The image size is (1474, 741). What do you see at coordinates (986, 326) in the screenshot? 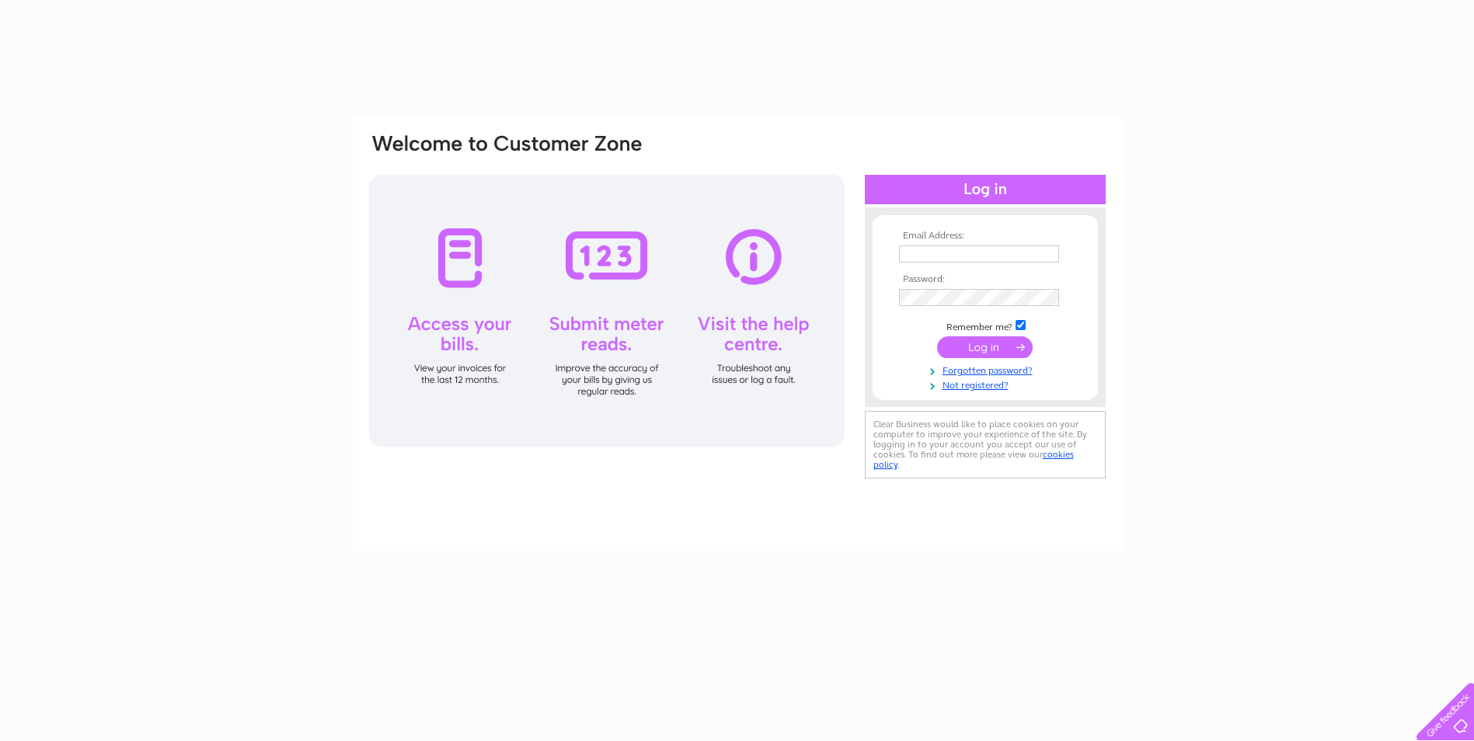
I see `td: Remember me?` at bounding box center [986, 326].